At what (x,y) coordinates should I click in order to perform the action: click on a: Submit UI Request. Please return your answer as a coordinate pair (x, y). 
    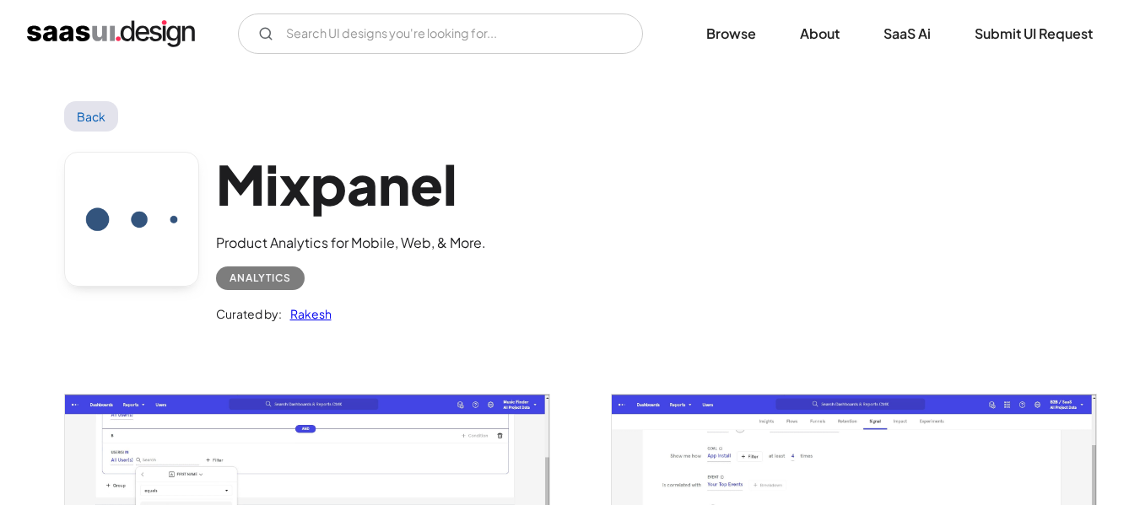
    Looking at the image, I should click on (1034, 34).